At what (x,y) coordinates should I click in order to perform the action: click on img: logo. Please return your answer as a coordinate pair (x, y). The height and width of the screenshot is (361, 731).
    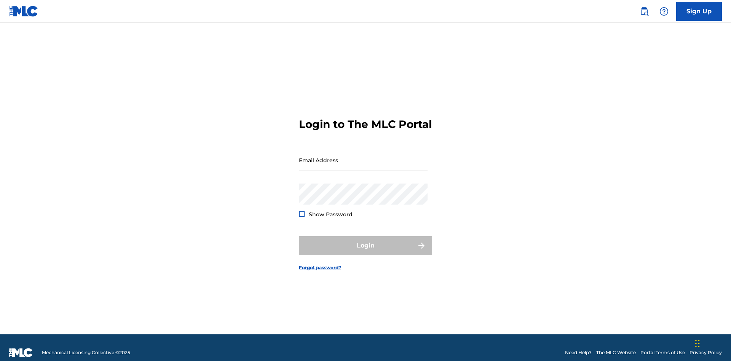
    Looking at the image, I should click on (21, 352).